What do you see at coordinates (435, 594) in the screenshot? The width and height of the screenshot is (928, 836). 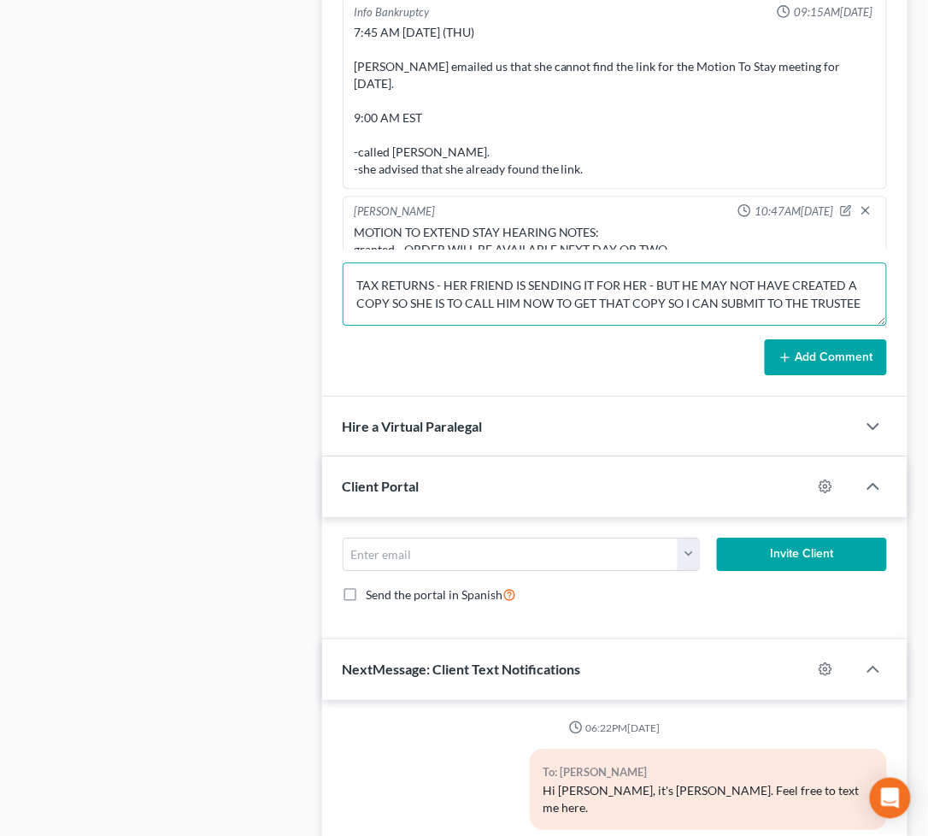 I see `span: Send the portal in Spanish` at bounding box center [435, 594].